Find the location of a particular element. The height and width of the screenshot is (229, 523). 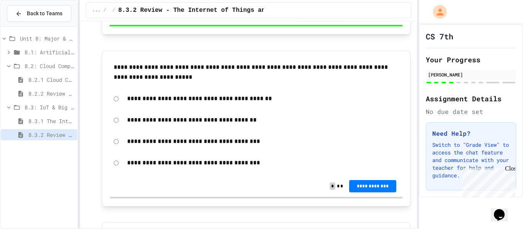

div: My Account is located at coordinates (437, 12).